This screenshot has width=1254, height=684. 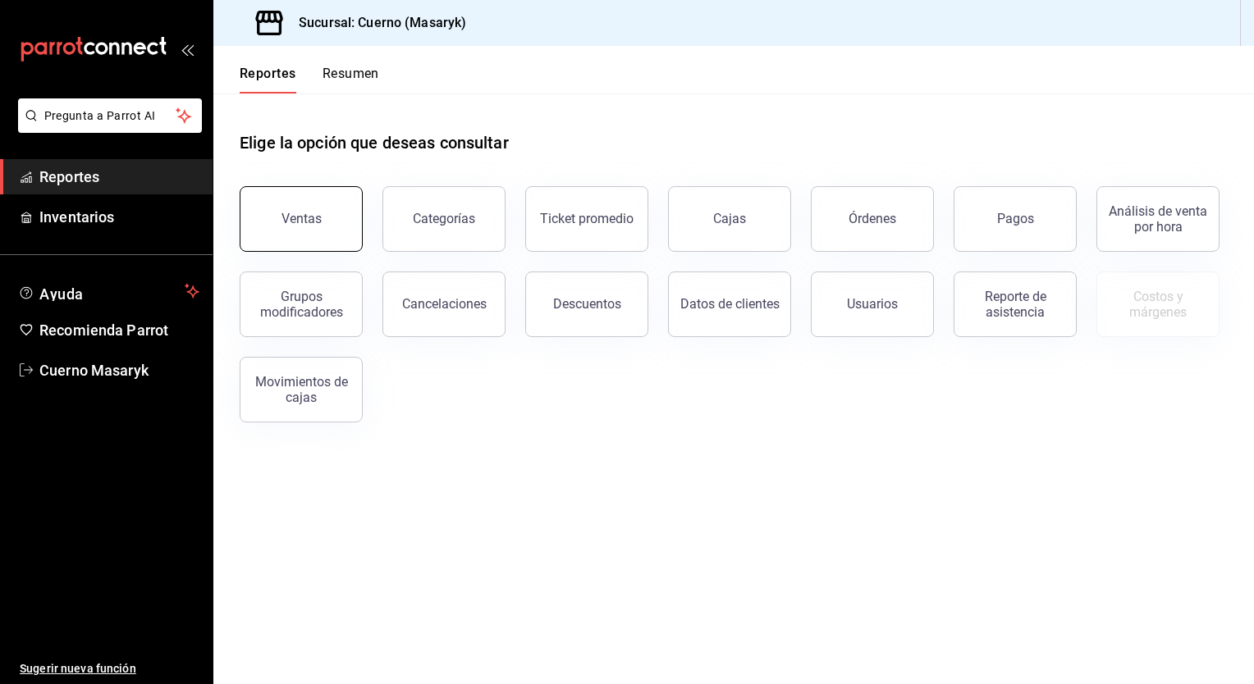 I want to click on button: Ventas, so click(x=301, y=219).